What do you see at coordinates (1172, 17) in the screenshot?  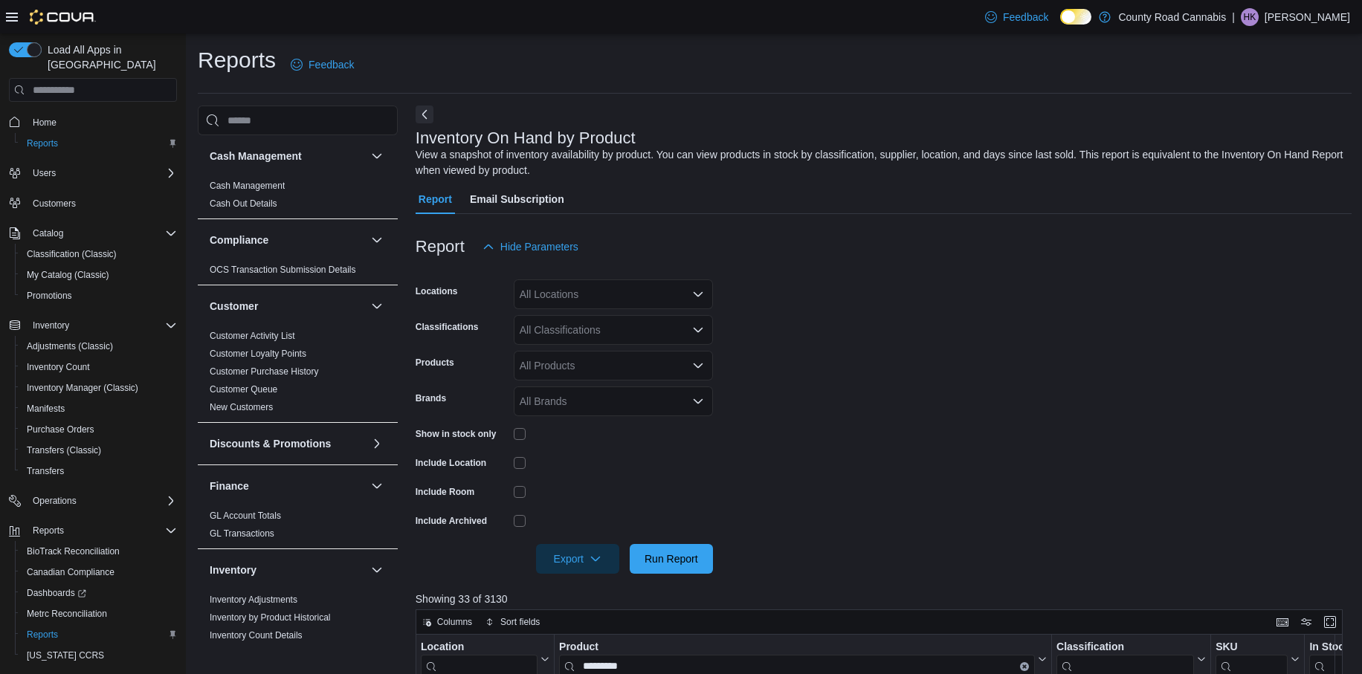 I see `p: County Road Cannabis` at bounding box center [1172, 17].